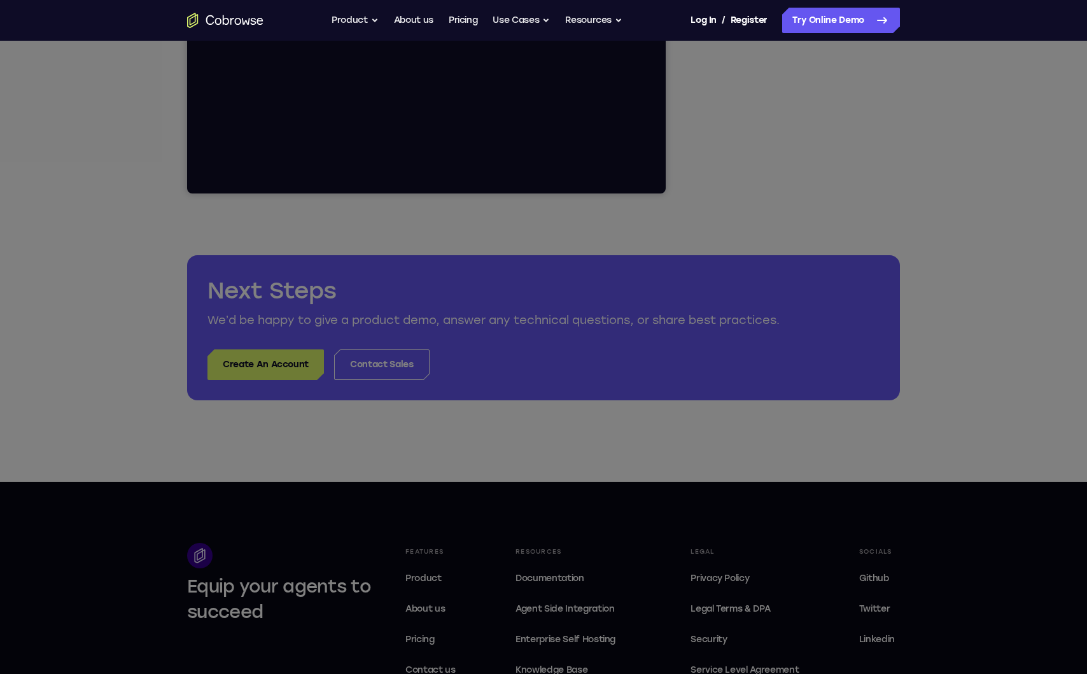  Describe the element at coordinates (703, 20) in the screenshot. I see `a: Log In` at that location.